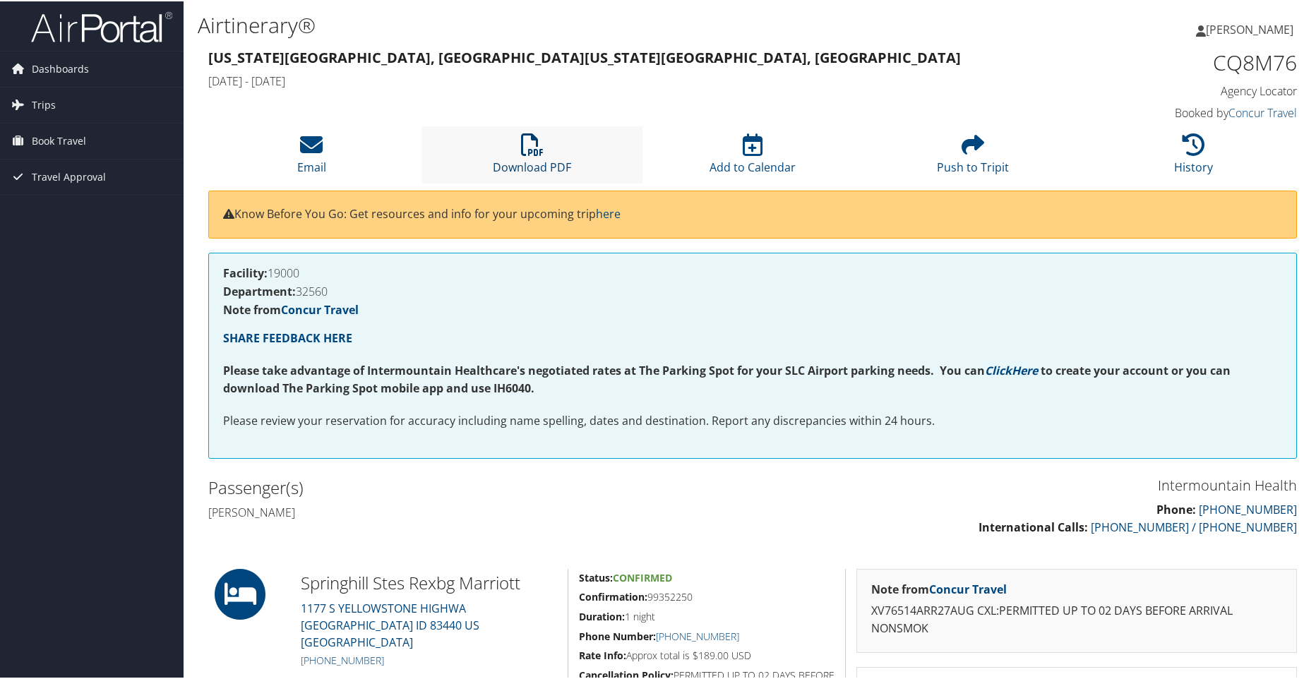  I want to click on a: SHARE FEEDBACK HERE, so click(287, 337).